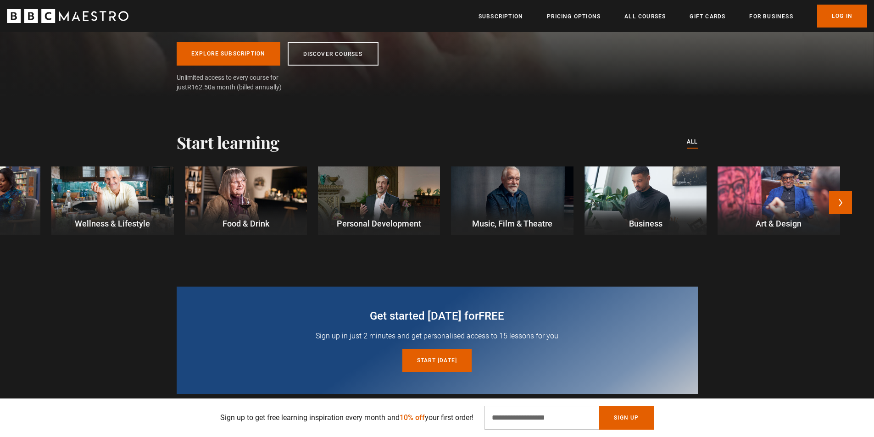 The width and height of the screenshot is (874, 437). Describe the element at coordinates (333, 54) in the screenshot. I see `a: Discover Courses` at that location.